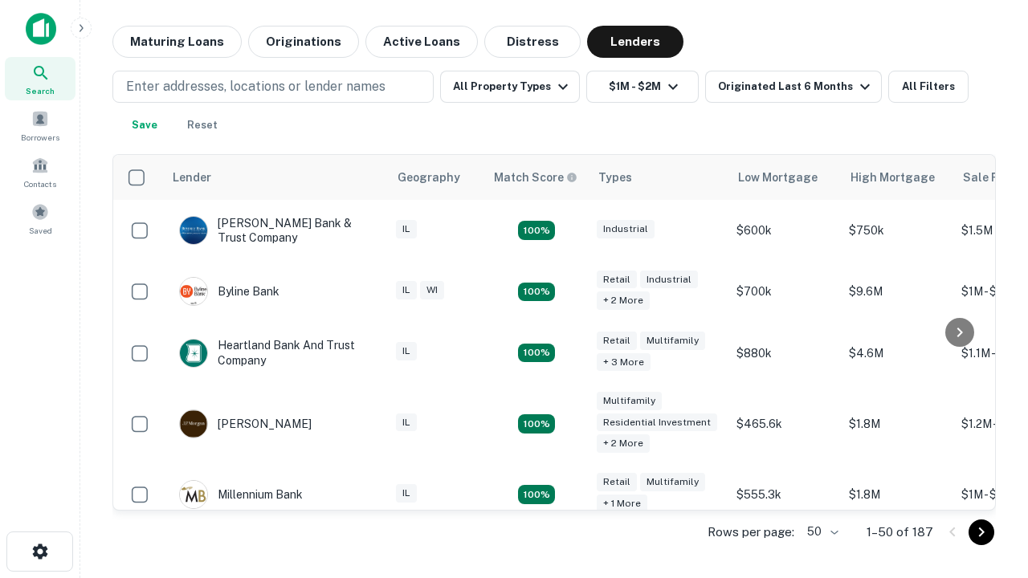 The height and width of the screenshot is (578, 1028). I want to click on div: Low Mortgage, so click(777, 177).